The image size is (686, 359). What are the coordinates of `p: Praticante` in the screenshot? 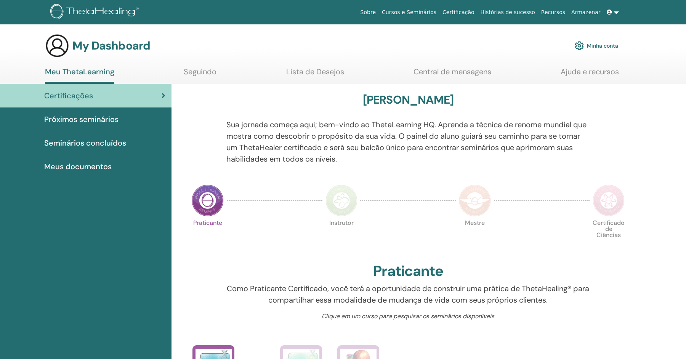 It's located at (208, 236).